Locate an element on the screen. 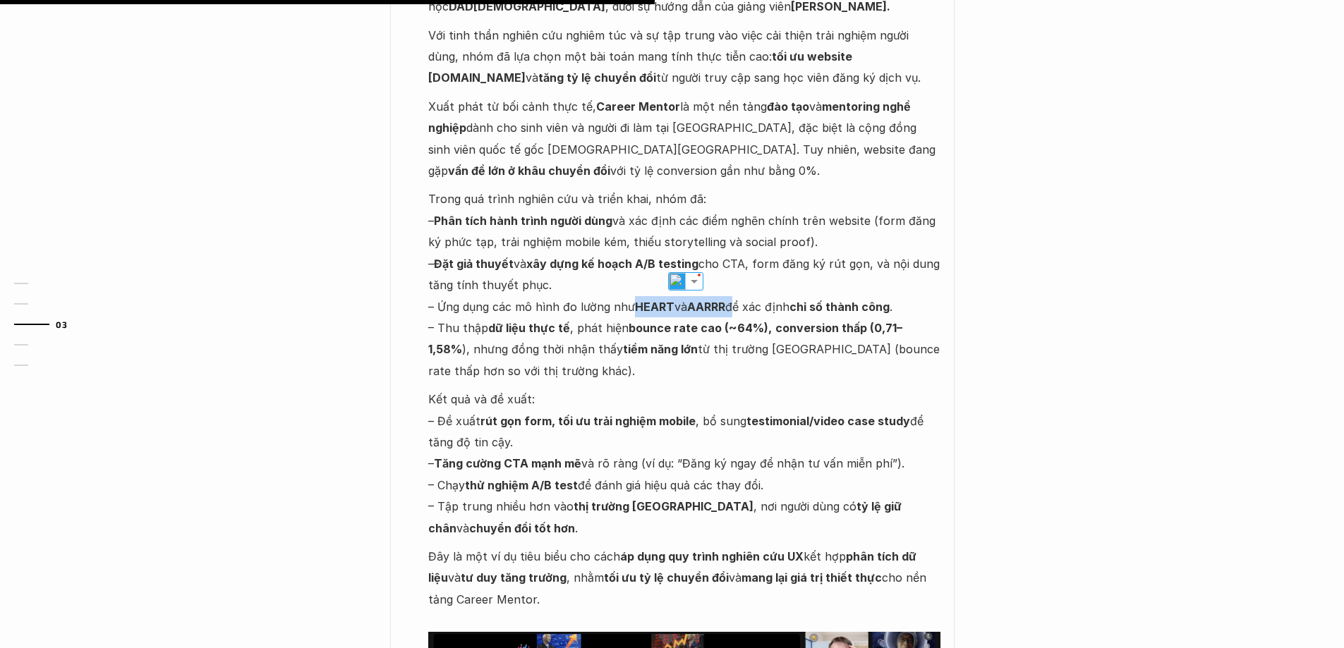  strong: mang lại giá trị thiết thực is located at coordinates (811, 578).